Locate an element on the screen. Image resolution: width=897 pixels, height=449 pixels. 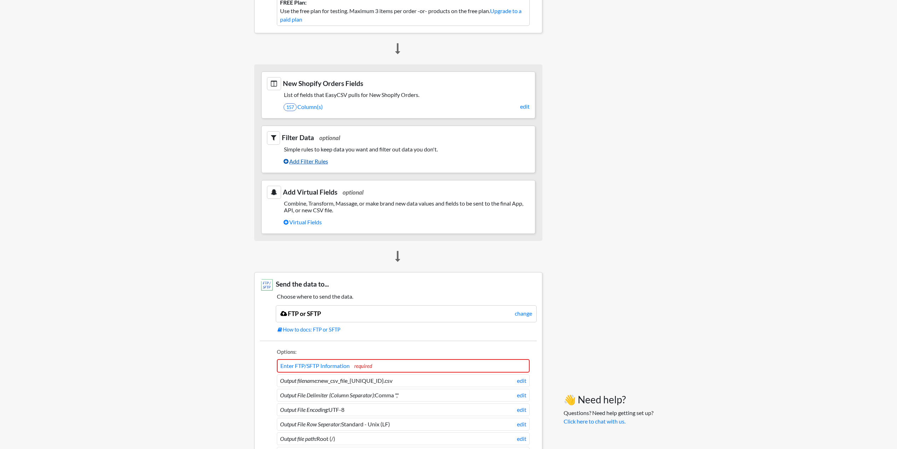
h5: Choose where to send the data. is located at coordinates (398, 296).